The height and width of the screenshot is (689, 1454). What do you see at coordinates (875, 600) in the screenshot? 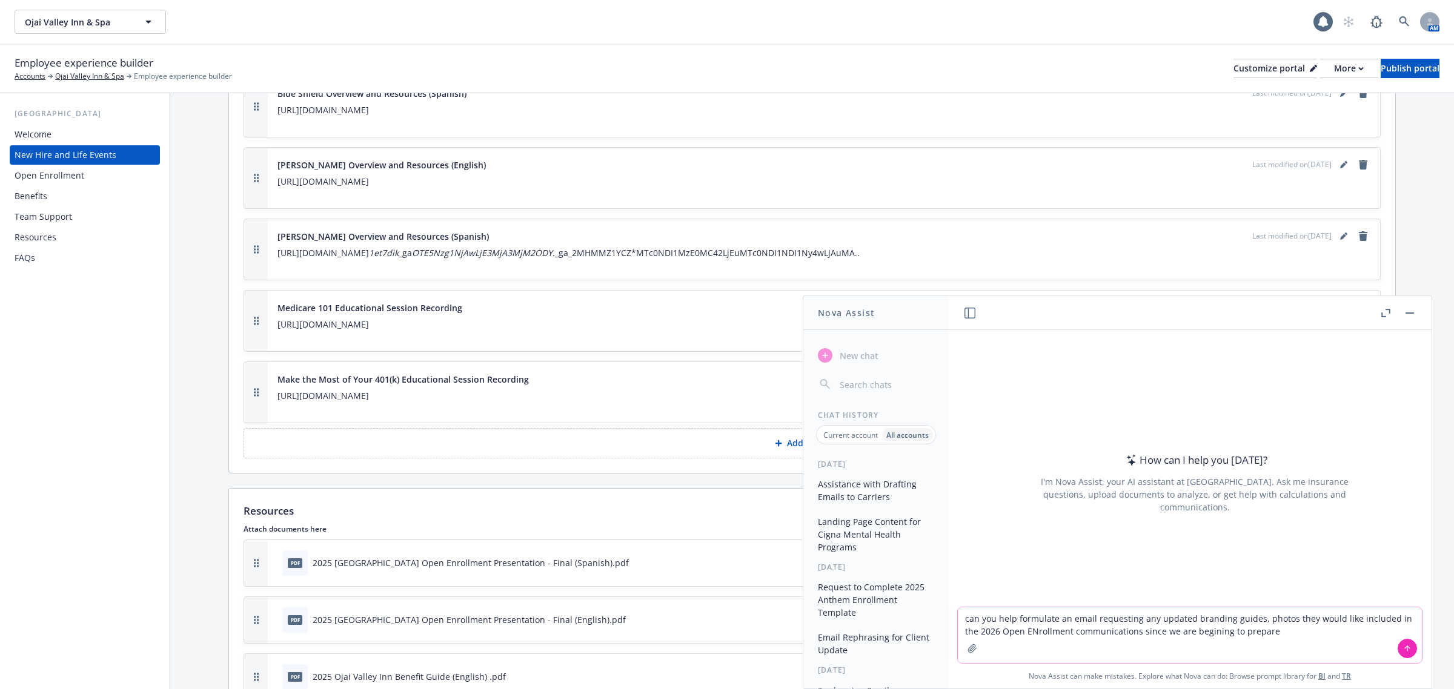
I see `button: Request to Complete 2025 Anthem Enrollment Template` at bounding box center [875, 600].